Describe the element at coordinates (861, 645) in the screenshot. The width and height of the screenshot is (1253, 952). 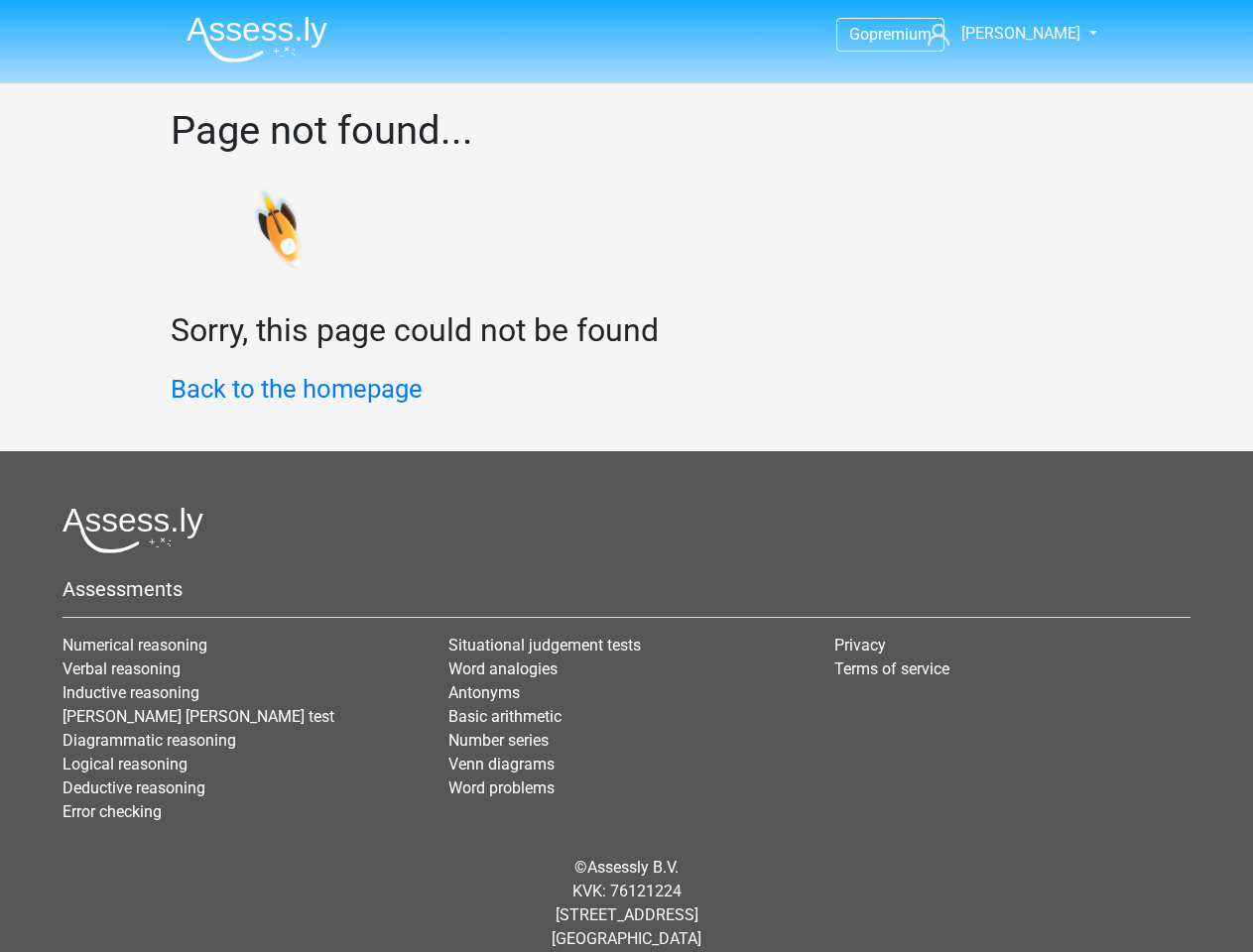
I see `a: Privacy` at that location.